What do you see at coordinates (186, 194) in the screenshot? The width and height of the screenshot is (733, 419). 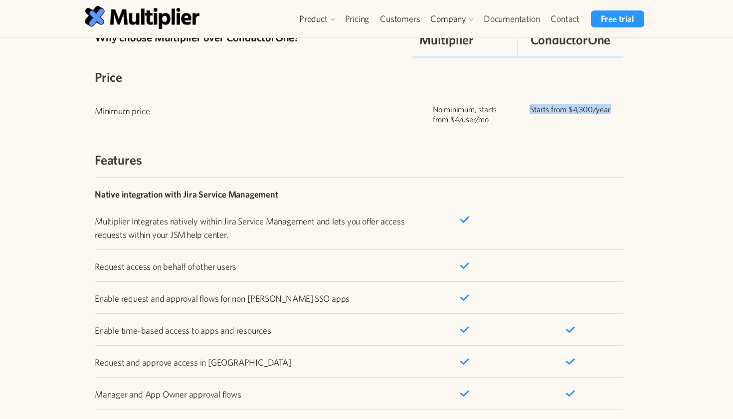 I see `strong: Native integration with Jira Service Management` at bounding box center [186, 194].